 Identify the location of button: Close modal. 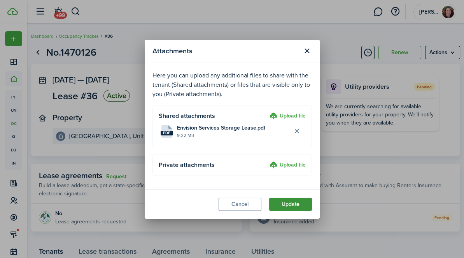
(307, 51).